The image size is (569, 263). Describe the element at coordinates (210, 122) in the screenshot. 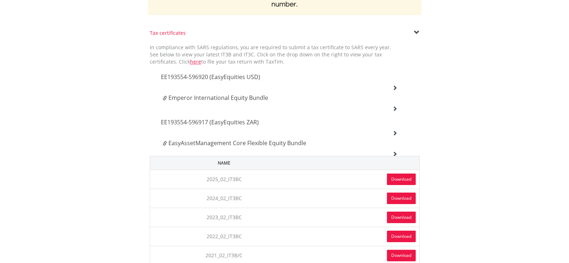

I see `span: EE193554-596917 (EasyEquities ZAR)` at that location.